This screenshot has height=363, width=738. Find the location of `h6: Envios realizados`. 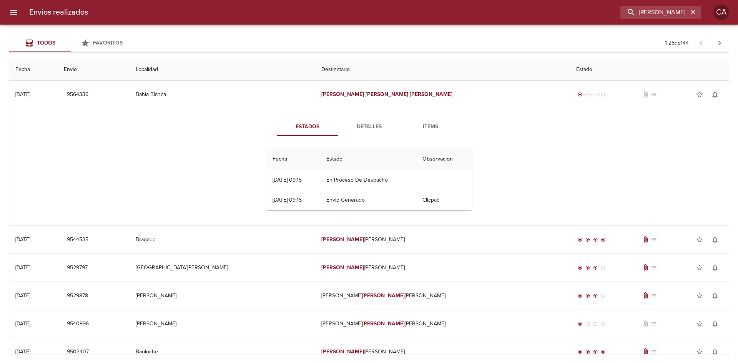

h6: Envios realizados is located at coordinates (58, 12).